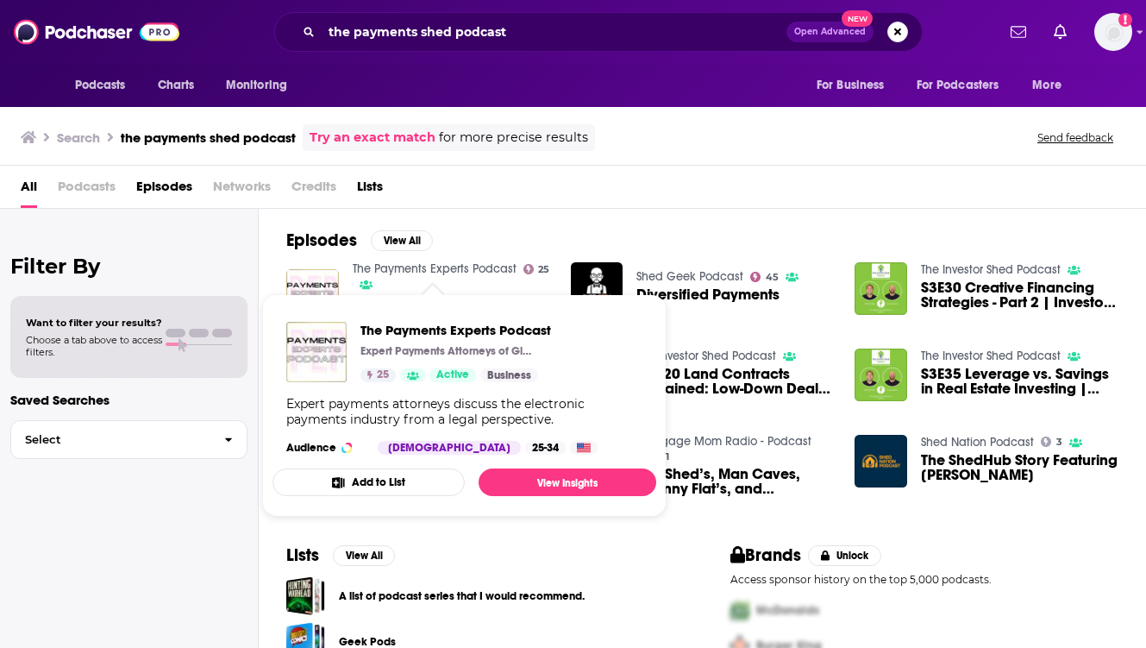 This screenshot has width=1146, height=648. What do you see at coordinates (453, 375) in the screenshot?
I see `a: Active` at bounding box center [453, 375].